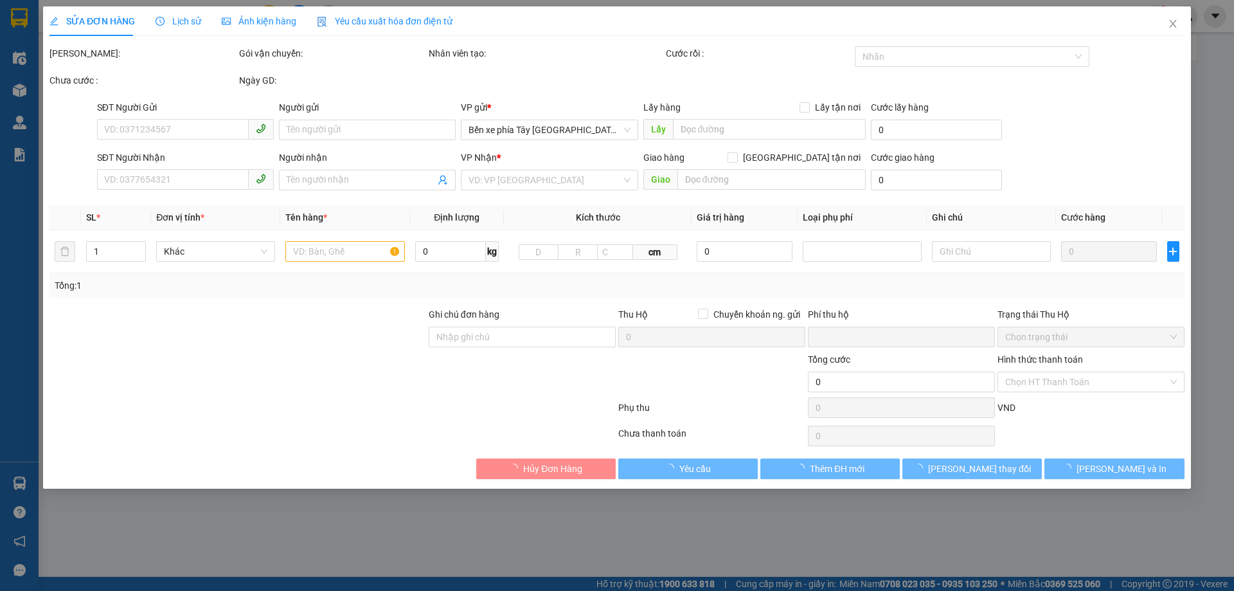  Describe the element at coordinates (578, 252) in the screenshot. I see `input: R` at that location.